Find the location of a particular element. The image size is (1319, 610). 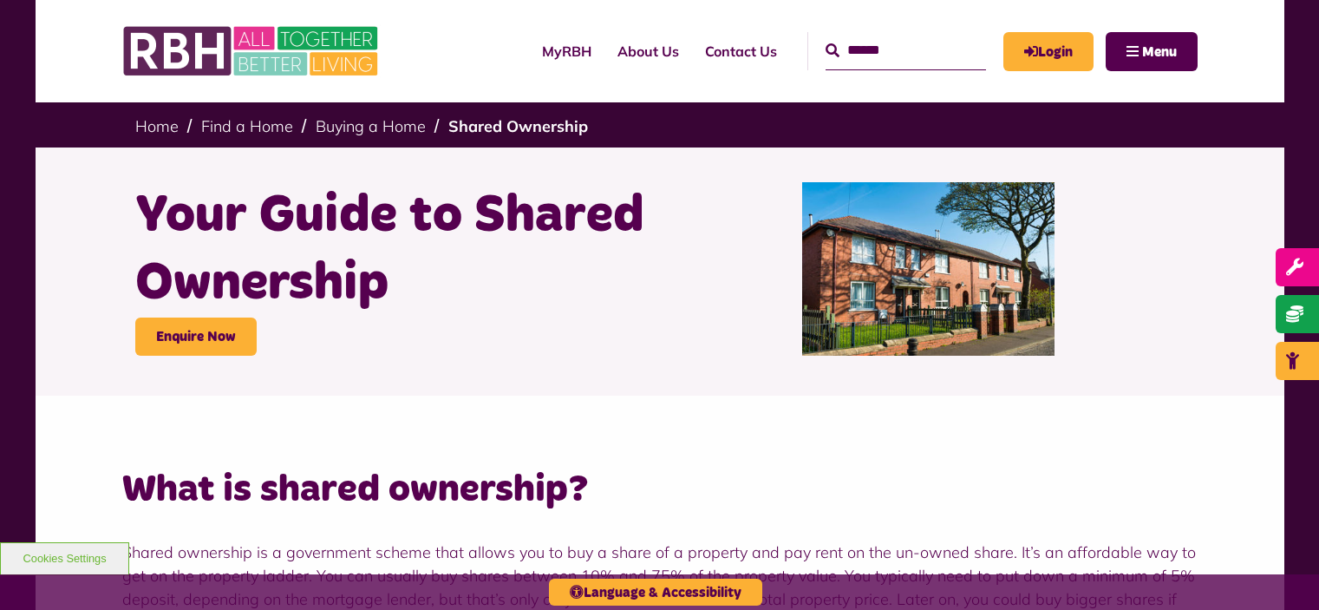

a: About Us is located at coordinates (648, 51).